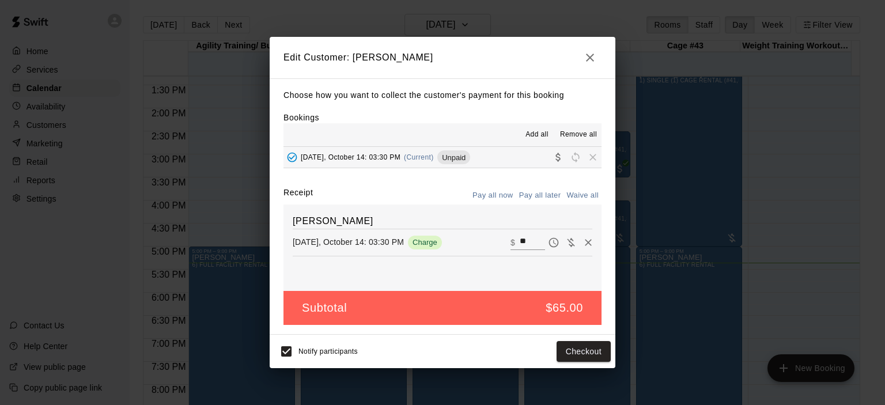  I want to click on label: Bookings, so click(301, 118).